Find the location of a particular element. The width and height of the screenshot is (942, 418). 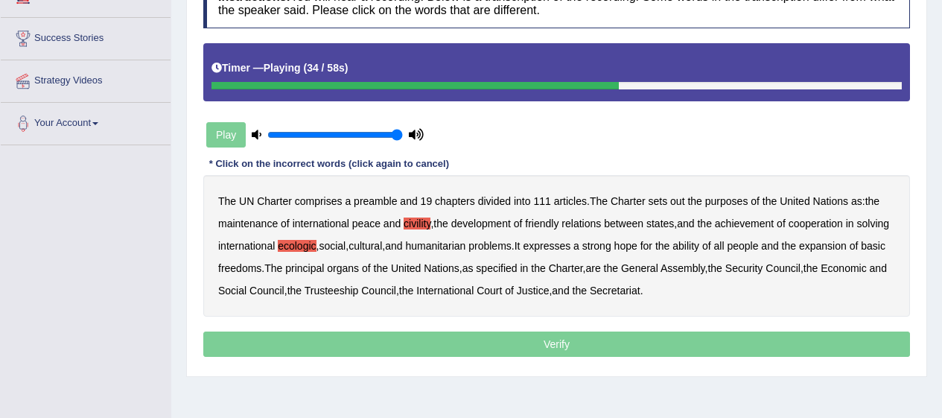

b: purposes is located at coordinates (726, 201).